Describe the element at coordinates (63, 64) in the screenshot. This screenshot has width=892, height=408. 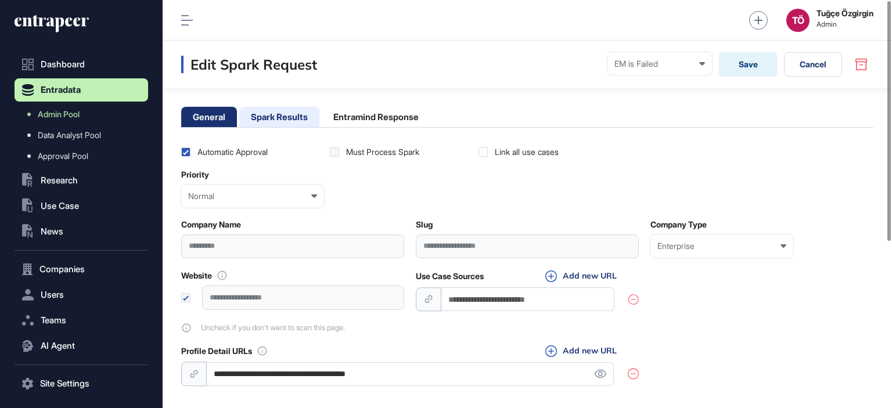
I see `span: Dashboard` at that location.